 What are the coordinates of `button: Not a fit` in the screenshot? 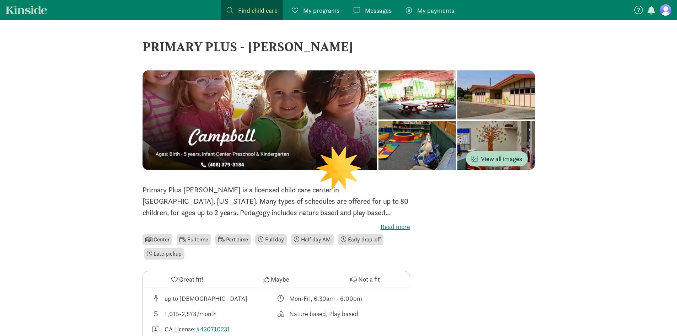 It's located at (365, 279).